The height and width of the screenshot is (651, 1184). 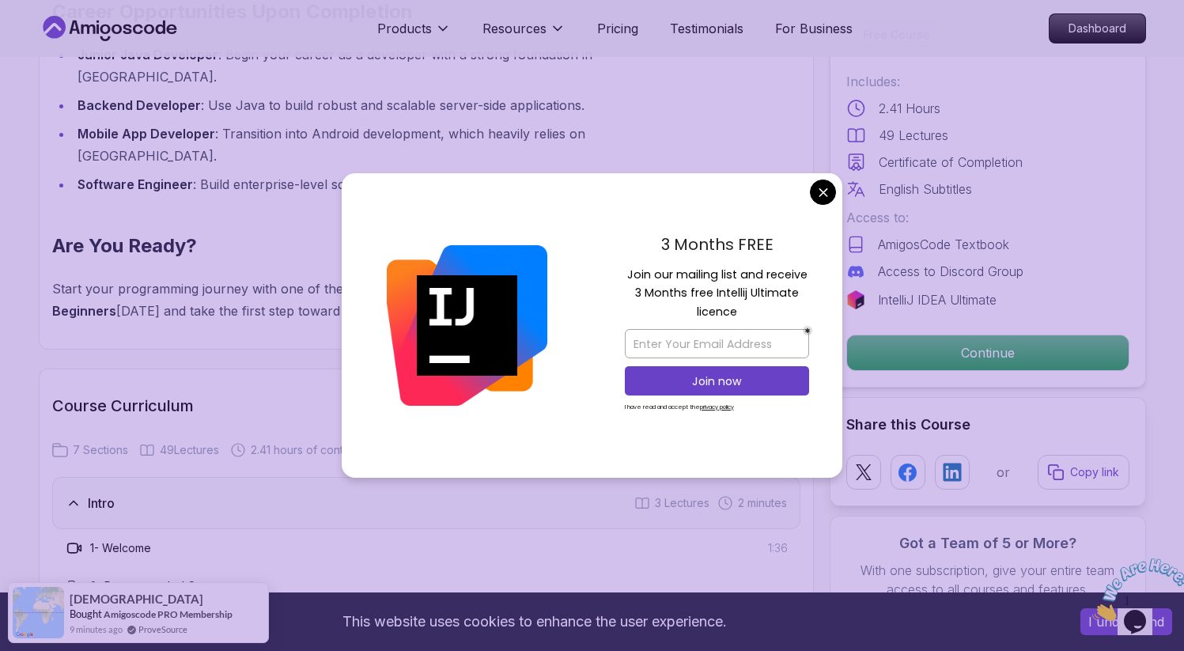 I want to click on span: 2 minutes, so click(x=763, y=503).